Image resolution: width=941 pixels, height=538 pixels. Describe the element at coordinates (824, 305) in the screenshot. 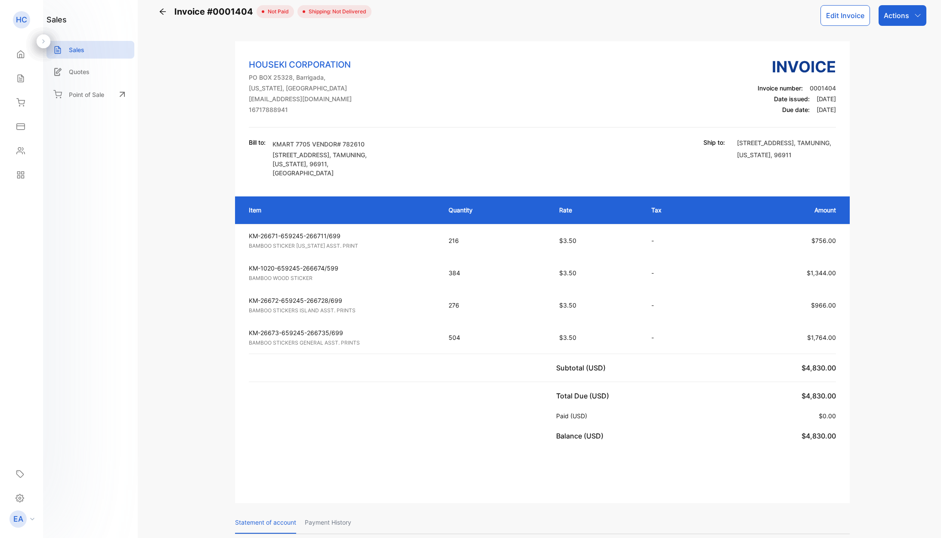

I see `span: $966.00` at that location.